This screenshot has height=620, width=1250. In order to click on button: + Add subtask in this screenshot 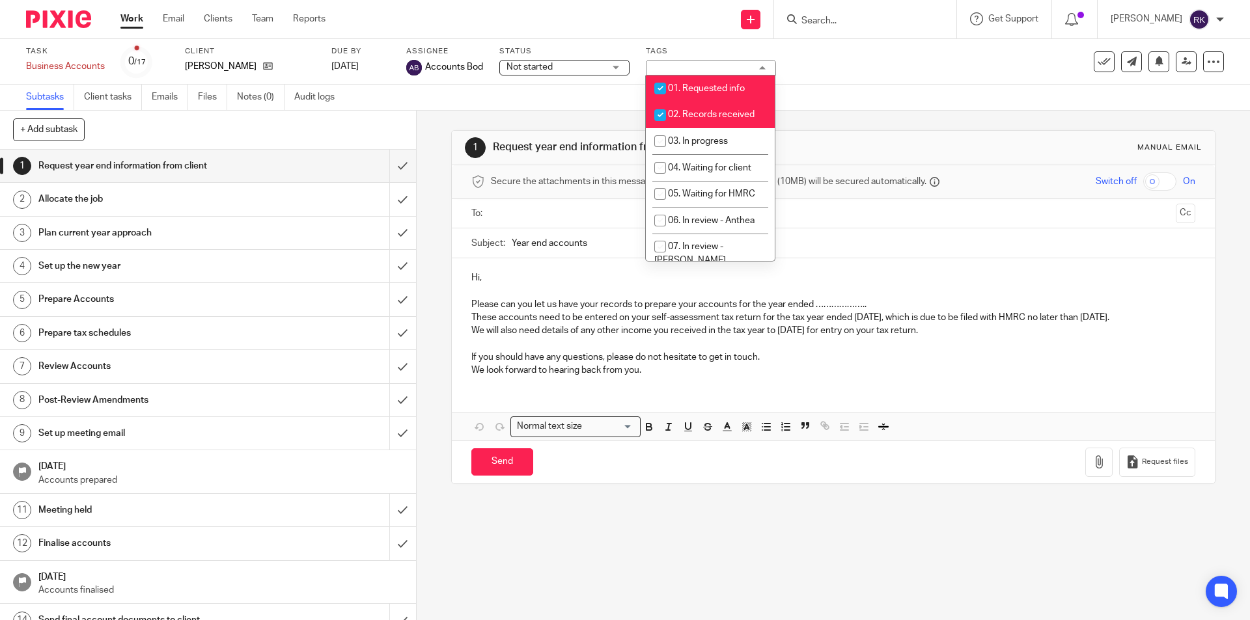, I will do `click(49, 130)`.